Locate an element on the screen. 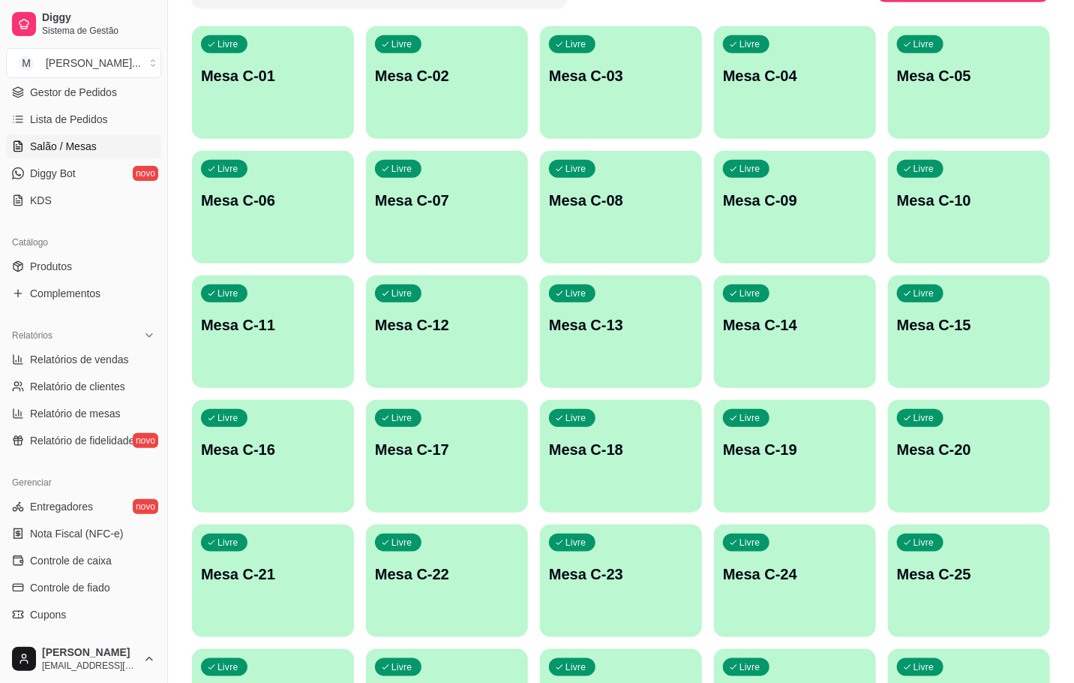  span: Controle de fiado is located at coordinates (70, 587).